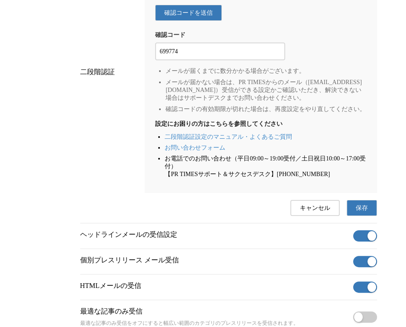 The width and height of the screenshot is (406, 327). Describe the element at coordinates (215, 311) in the screenshot. I see `p: 最適な記事のみ受信` at that location.